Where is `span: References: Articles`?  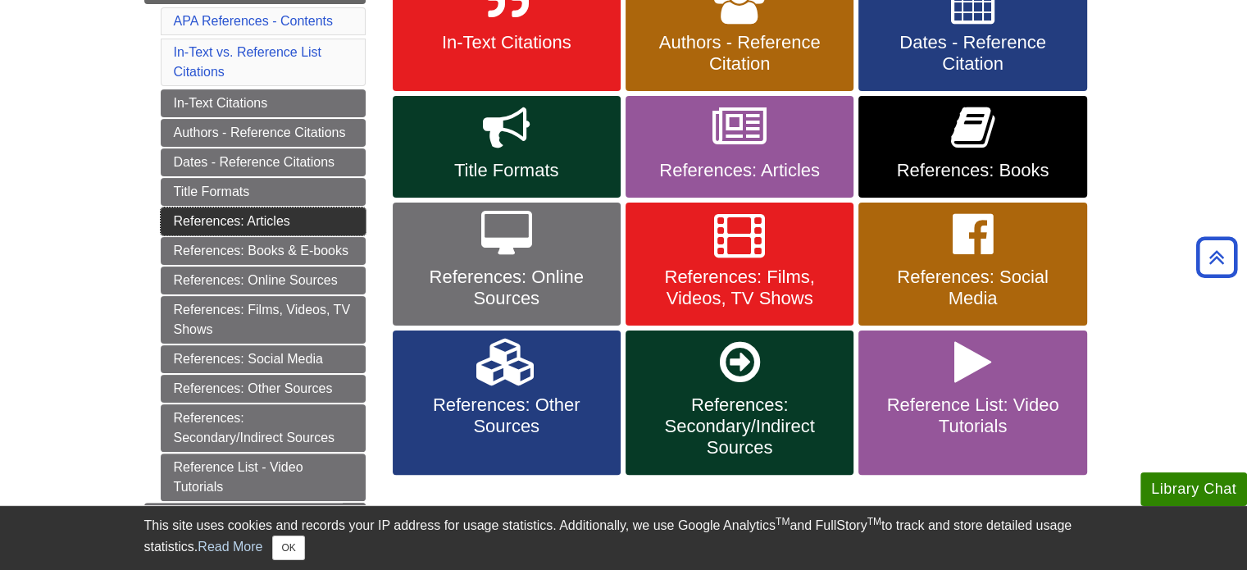
span: References: Articles is located at coordinates (739, 170).